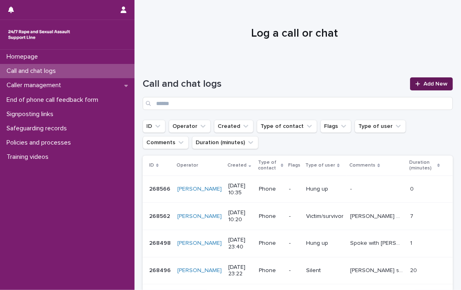 Image resolution: width=461 pixels, height=290 pixels. I want to click on p: 268562, so click(160, 215).